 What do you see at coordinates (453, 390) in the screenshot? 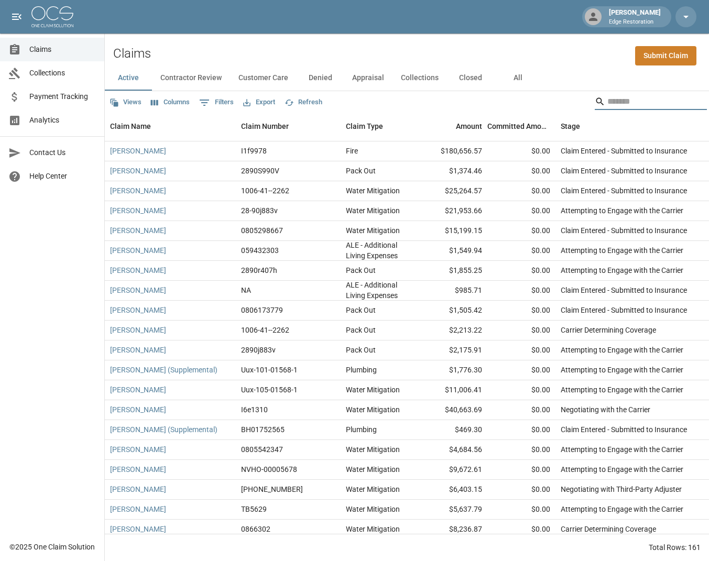
I see `div: $11,006.41` at bounding box center [453, 390].